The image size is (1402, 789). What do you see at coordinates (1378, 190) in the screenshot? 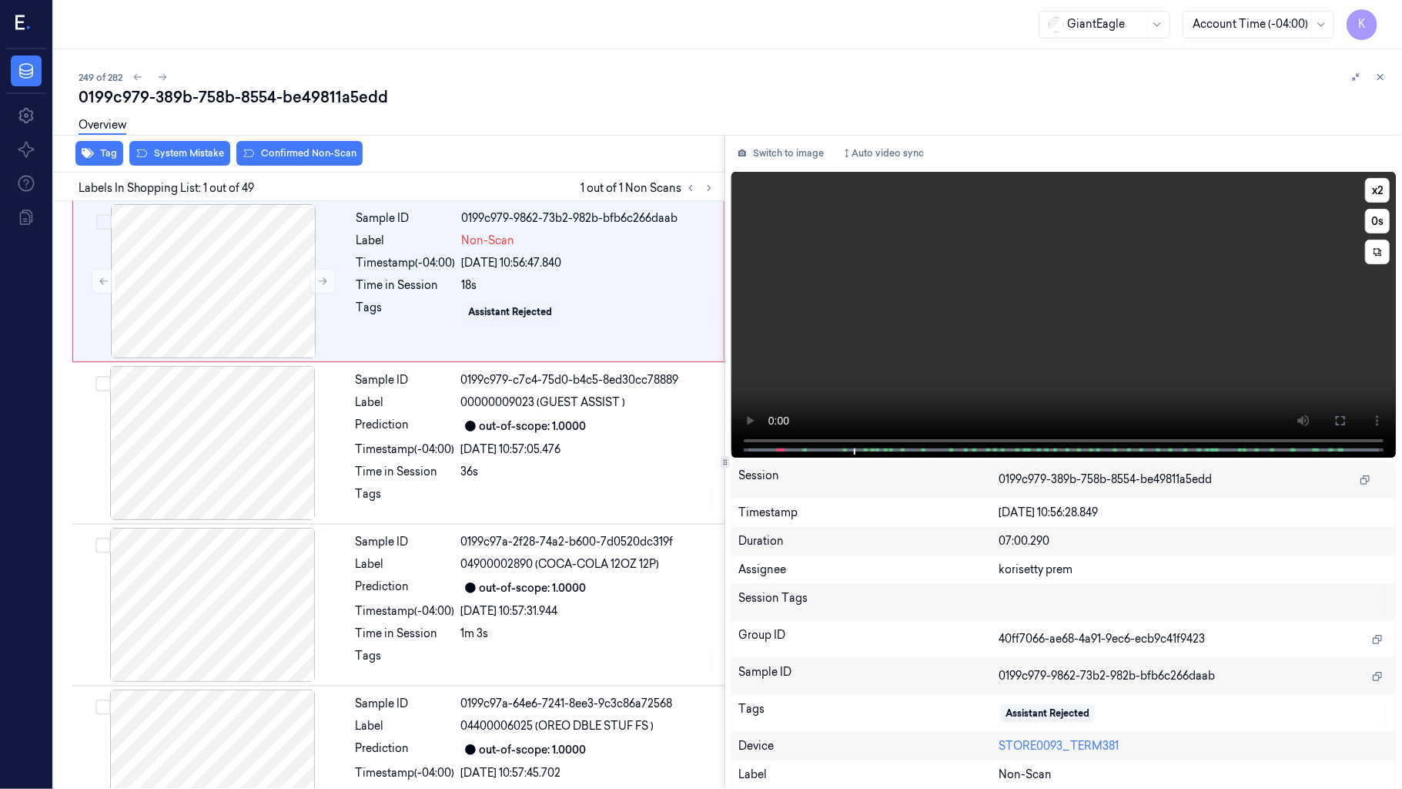
I see `button: x2` at bounding box center [1378, 190].